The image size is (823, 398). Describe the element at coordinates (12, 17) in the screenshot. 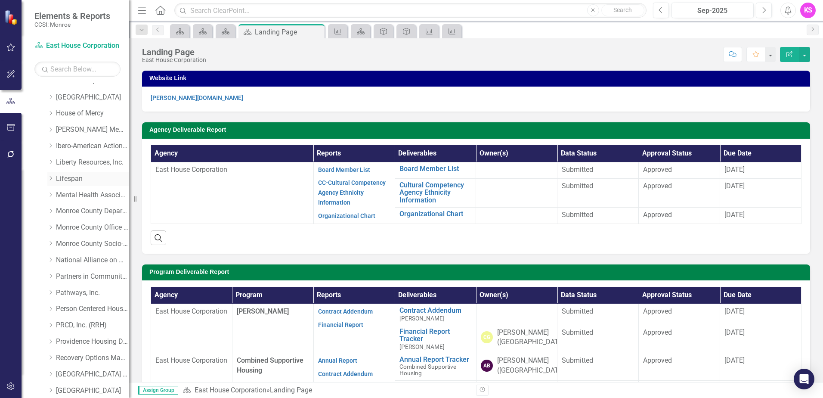

I see `img: ClearPoint Strategy` at that location.